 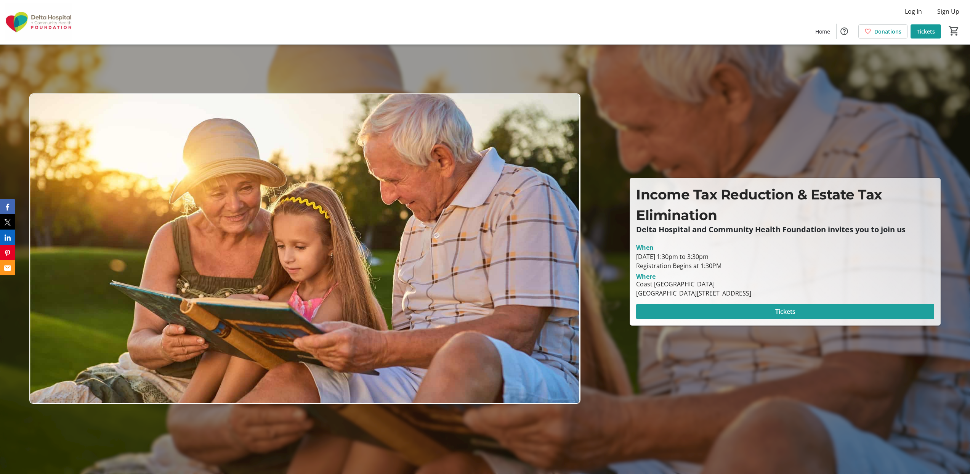 I want to click on span: Income Tax Reduction & Estate Tax Elimination, so click(x=759, y=205).